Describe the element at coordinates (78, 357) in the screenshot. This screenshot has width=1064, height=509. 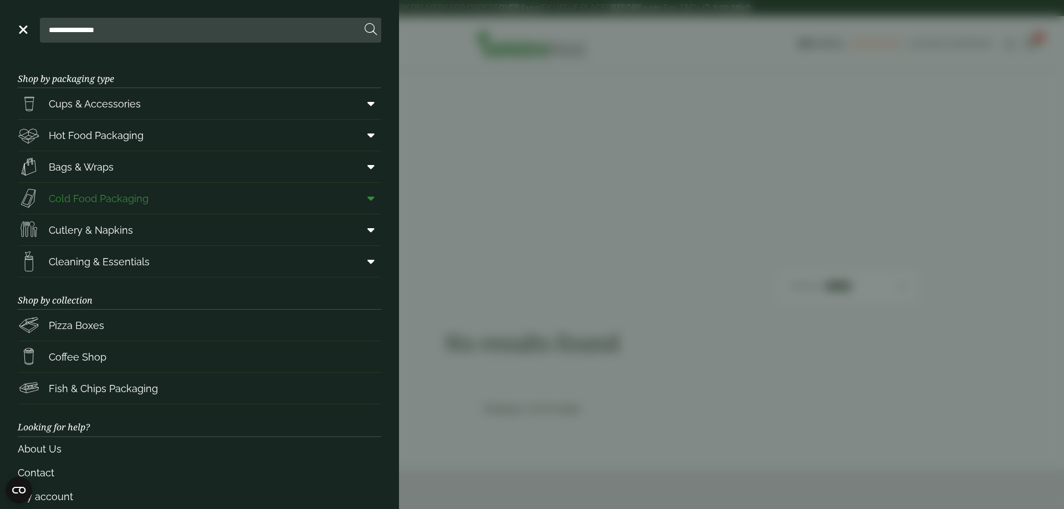
I see `span: Coffee Shop` at that location.